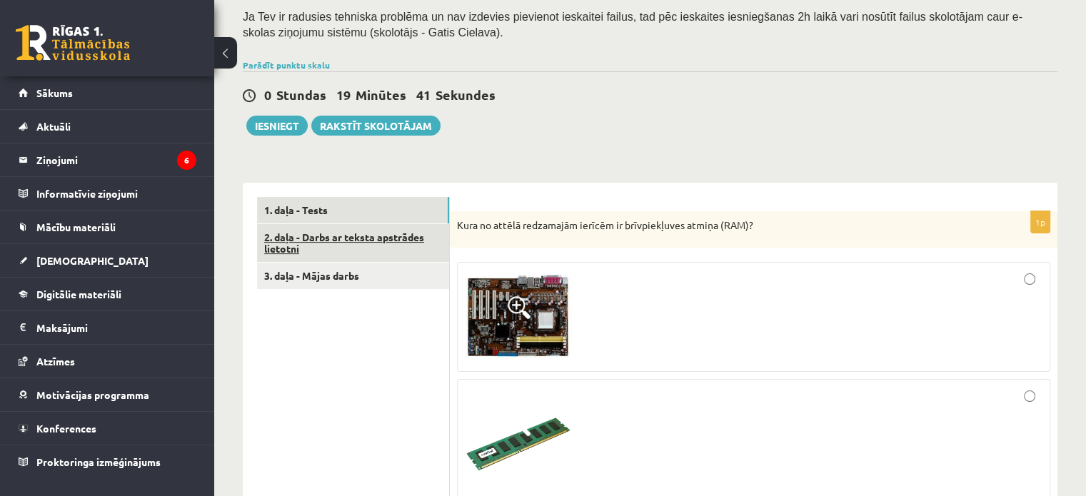  I want to click on span: Mācību materiāli, so click(76, 227).